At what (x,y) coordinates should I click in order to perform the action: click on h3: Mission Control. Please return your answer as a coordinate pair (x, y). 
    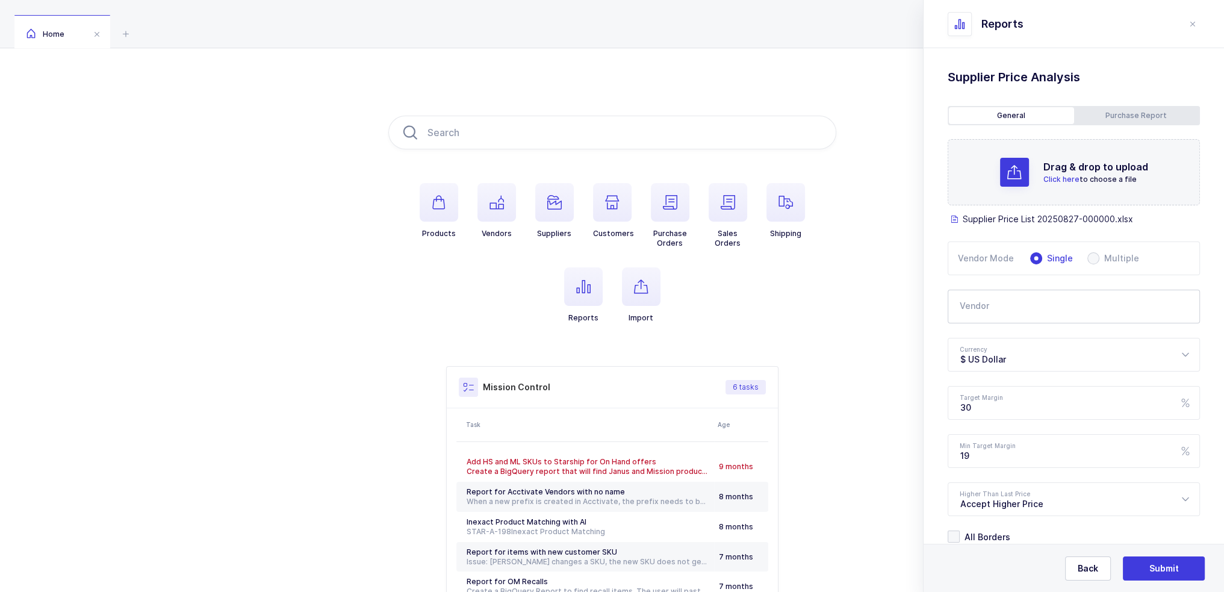
    Looking at the image, I should click on (517, 387).